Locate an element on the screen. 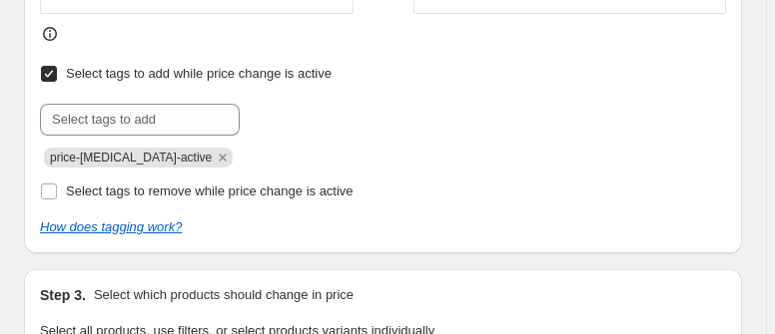 This screenshot has height=334, width=775. i: How does tagging work? is located at coordinates (111, 227).